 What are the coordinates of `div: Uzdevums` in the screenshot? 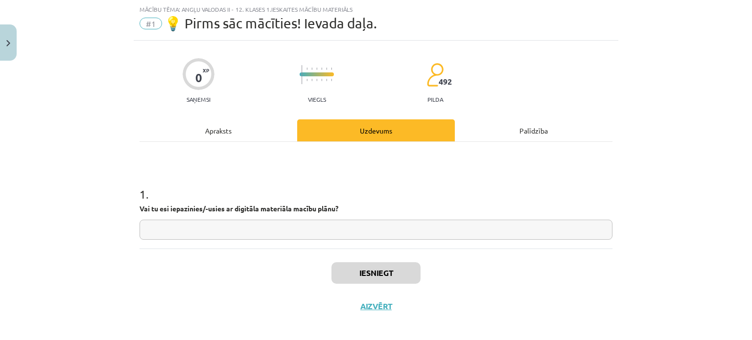 It's located at (376, 130).